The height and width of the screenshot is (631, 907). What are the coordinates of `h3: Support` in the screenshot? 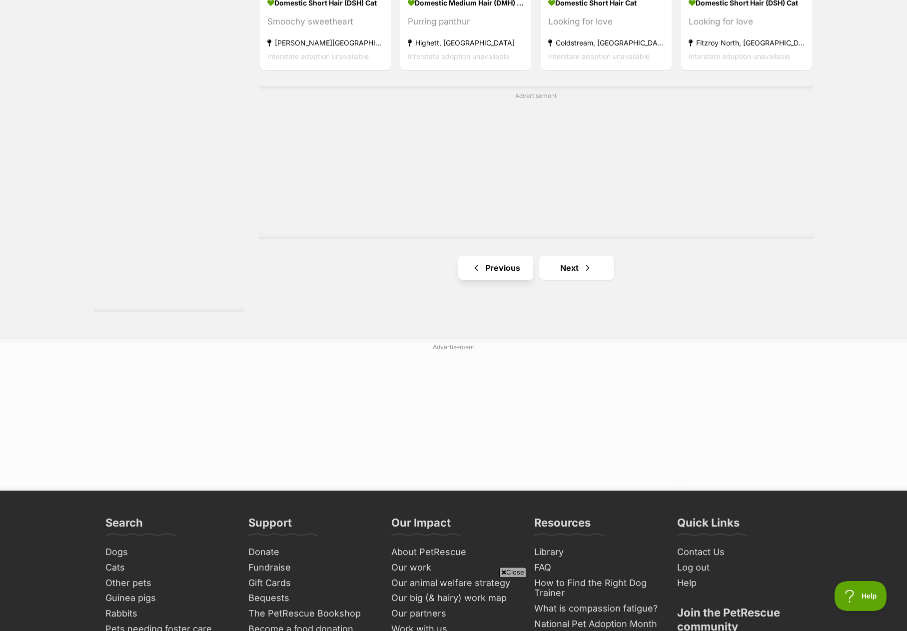 It's located at (270, 526).